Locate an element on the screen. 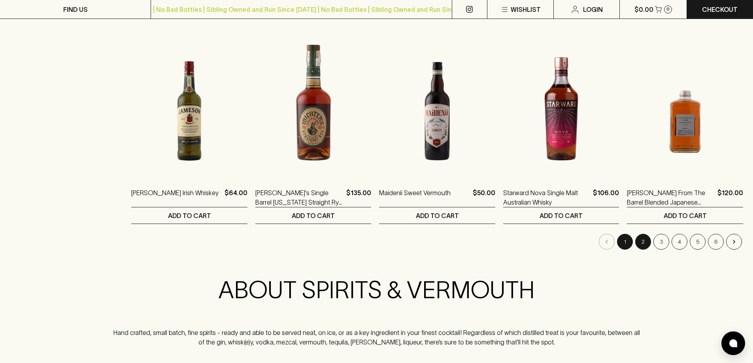  p: $106.00 is located at coordinates (606, 198).